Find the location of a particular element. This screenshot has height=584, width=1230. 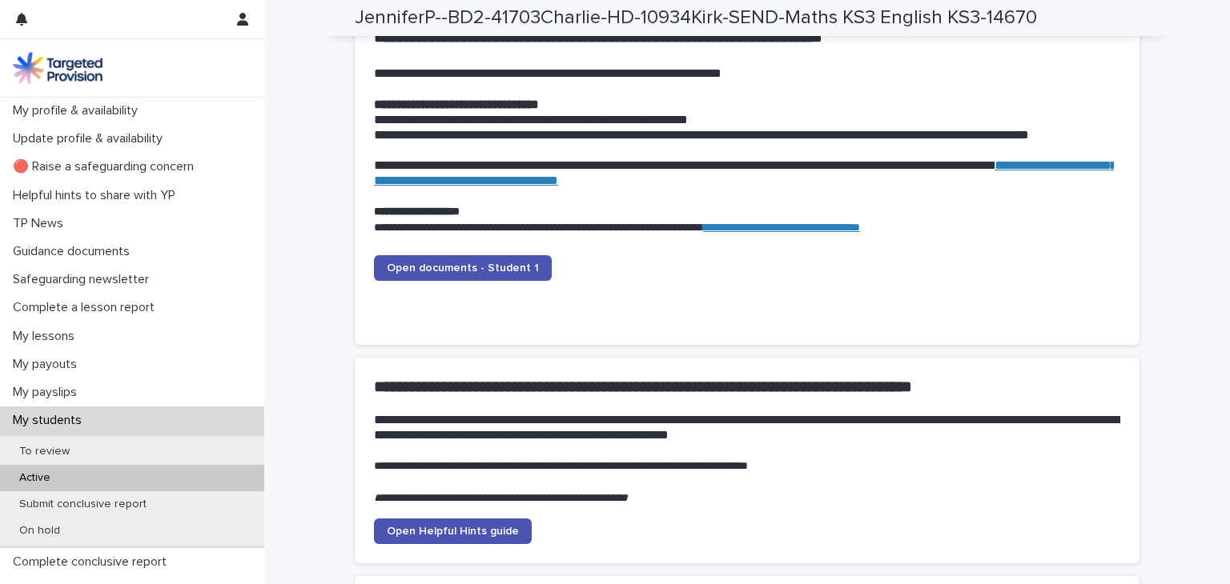

p: TP News is located at coordinates (41, 223).